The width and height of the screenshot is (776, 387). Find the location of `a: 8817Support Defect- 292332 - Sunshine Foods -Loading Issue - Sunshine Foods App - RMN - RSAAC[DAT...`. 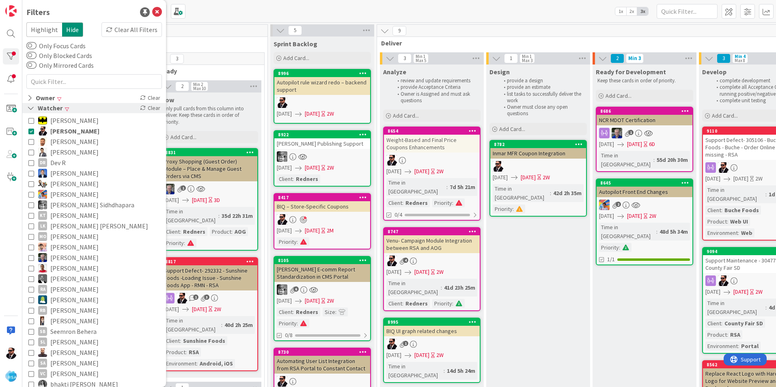

a: 8817Support Defect- 292332 - Sunshine Foods -Loading Issue - Sunshine Foods App - RMN - RSAAC[DAT... is located at coordinates (209, 314).